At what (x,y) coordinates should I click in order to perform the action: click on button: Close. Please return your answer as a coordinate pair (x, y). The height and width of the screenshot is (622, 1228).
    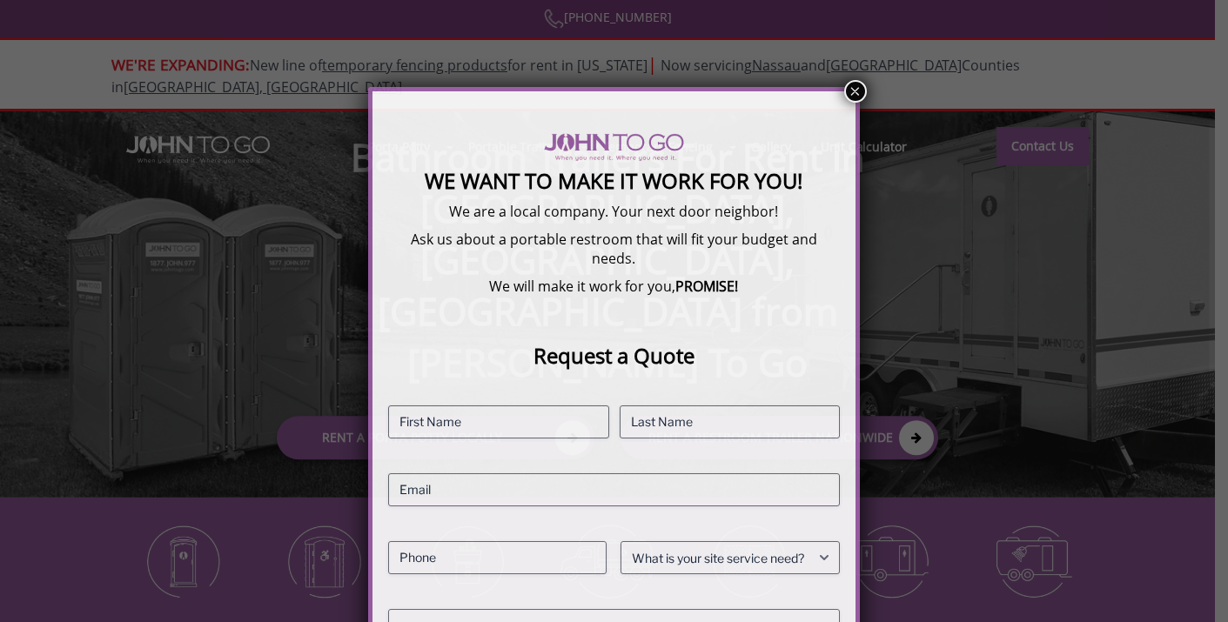
    Looking at the image, I should click on (855, 91).